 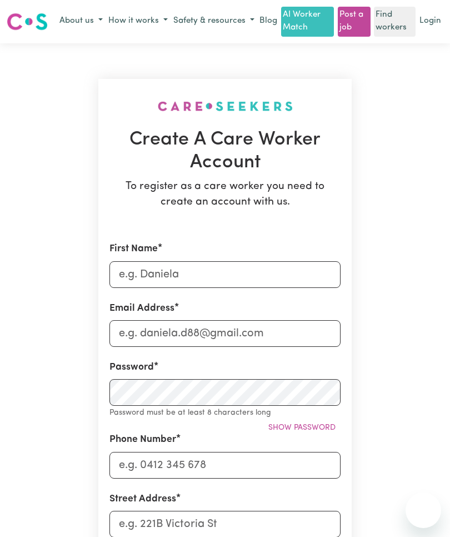 I want to click on a: AI Worker Match, so click(x=307, y=22).